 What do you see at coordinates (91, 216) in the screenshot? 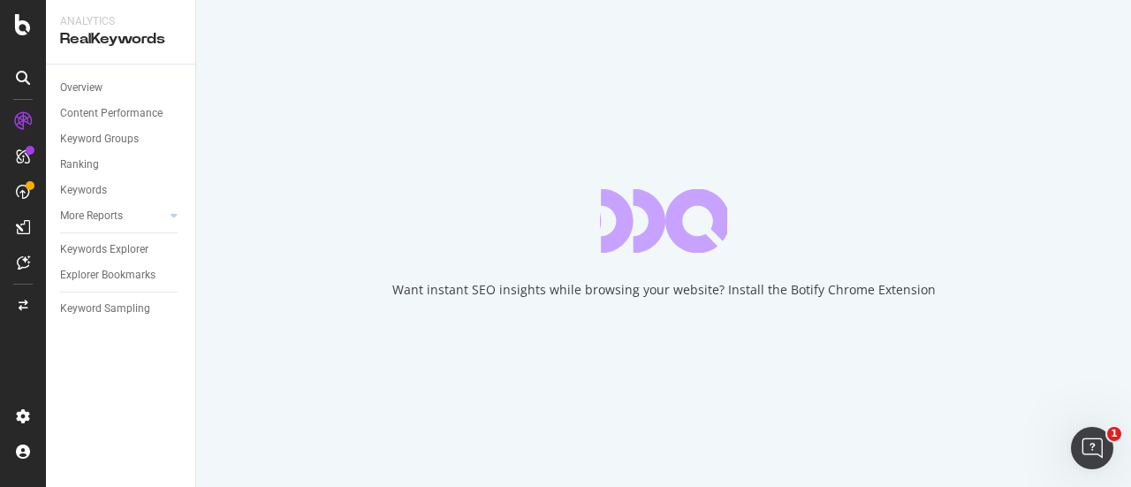
I see `div: More Reports` at bounding box center [91, 216].